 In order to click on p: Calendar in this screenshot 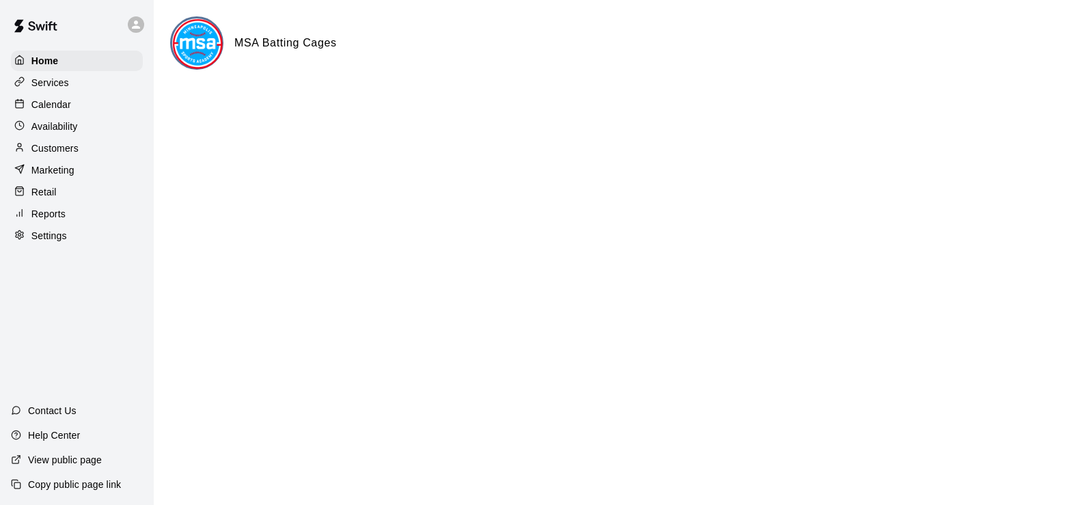, I will do `click(51, 105)`.